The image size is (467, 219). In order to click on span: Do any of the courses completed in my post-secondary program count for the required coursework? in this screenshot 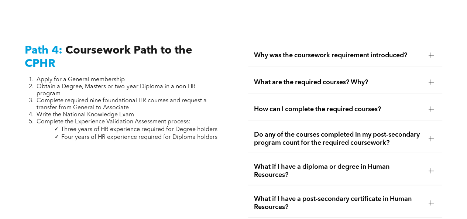, I will do `click(338, 139)`.